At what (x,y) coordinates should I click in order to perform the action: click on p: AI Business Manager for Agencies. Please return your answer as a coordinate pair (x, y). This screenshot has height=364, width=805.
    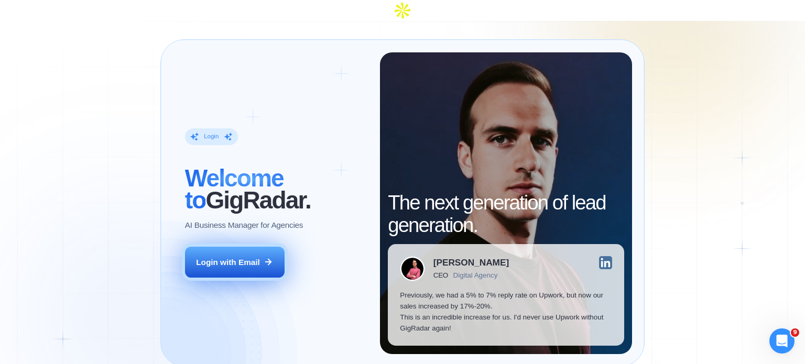
    Looking at the image, I should click on (244, 225).